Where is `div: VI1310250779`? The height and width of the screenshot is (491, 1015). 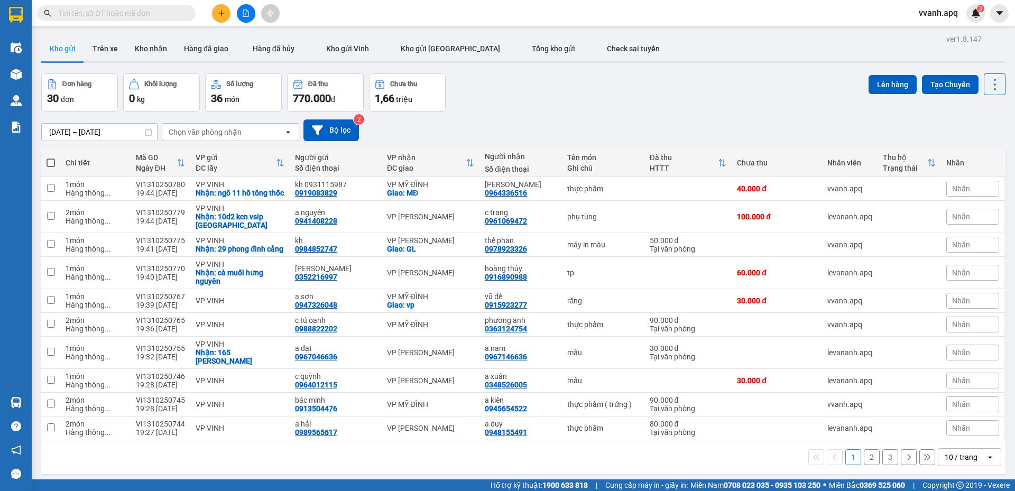 div: VI1310250779 is located at coordinates (160, 213).